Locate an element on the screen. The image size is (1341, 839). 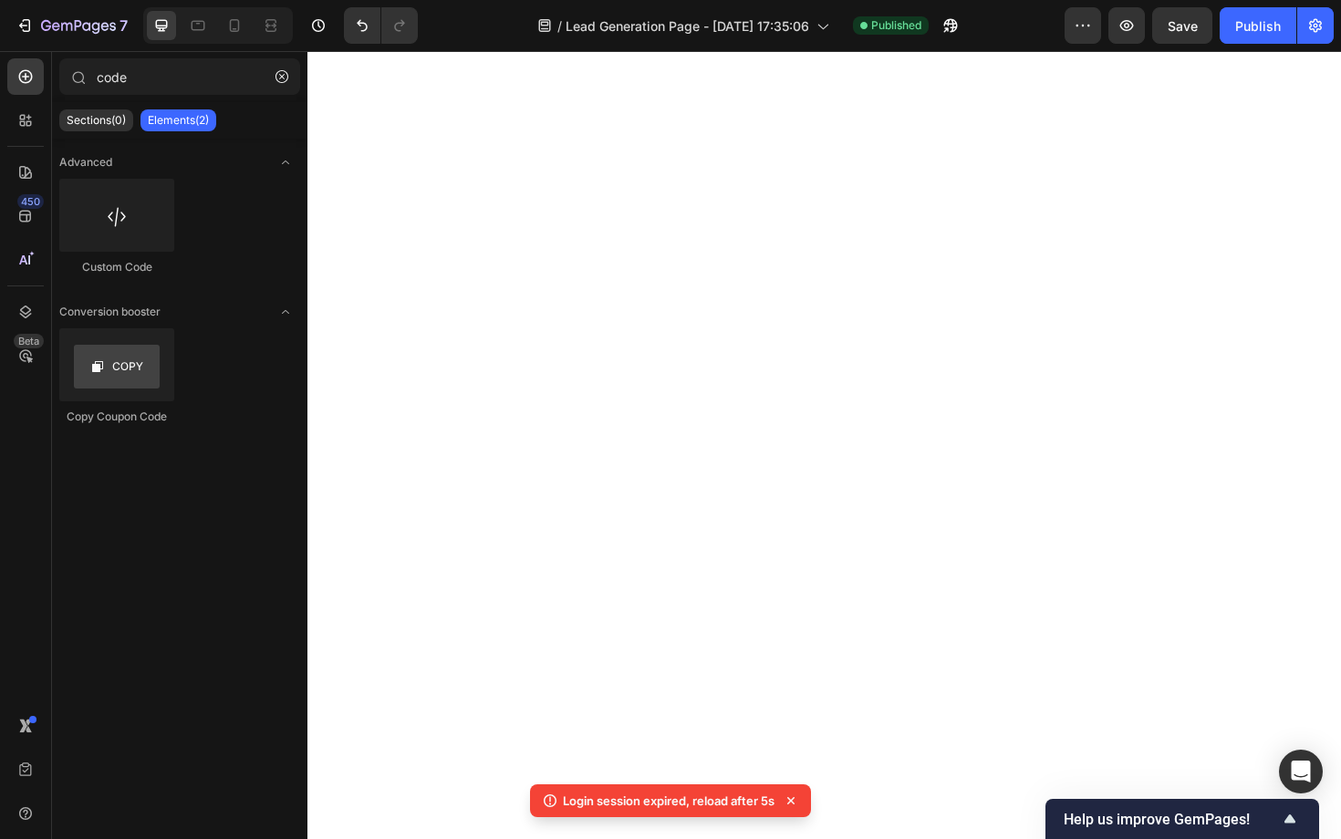
p: Elements(2) is located at coordinates (178, 120).